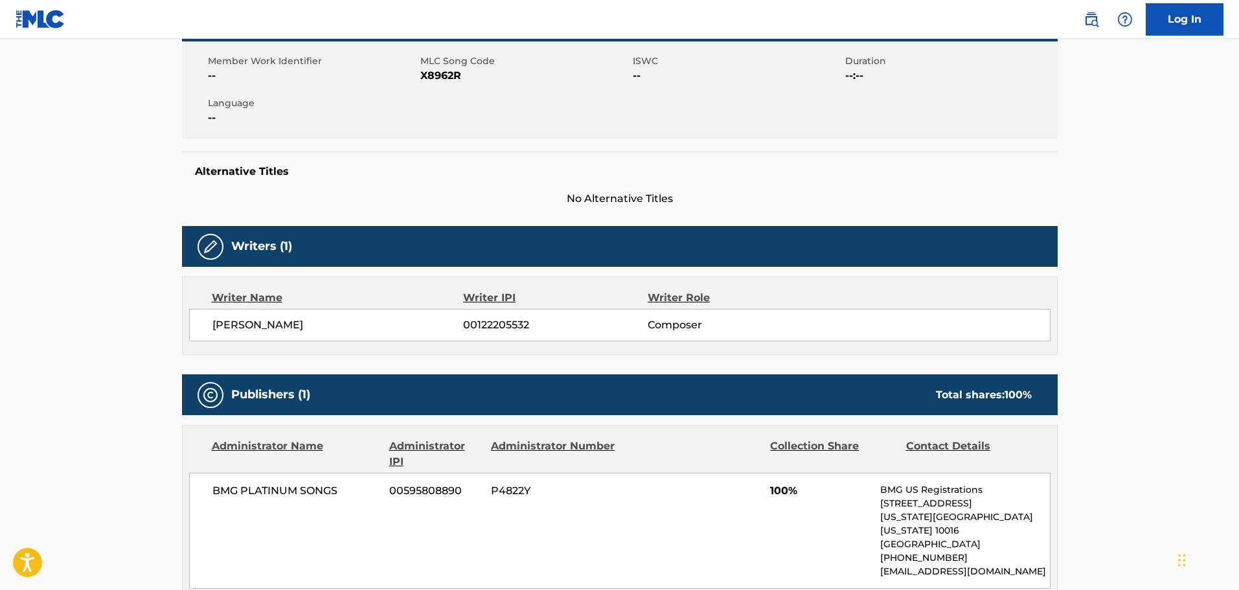 The width and height of the screenshot is (1239, 590). I want to click on span: Composer, so click(731, 325).